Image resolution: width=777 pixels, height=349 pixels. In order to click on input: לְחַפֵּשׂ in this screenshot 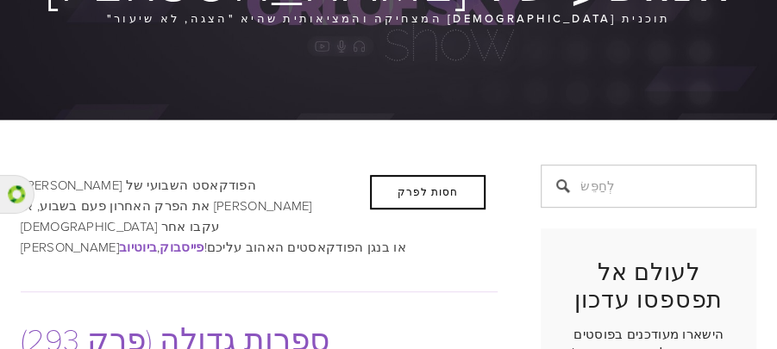, I will do `click(648, 186)`.